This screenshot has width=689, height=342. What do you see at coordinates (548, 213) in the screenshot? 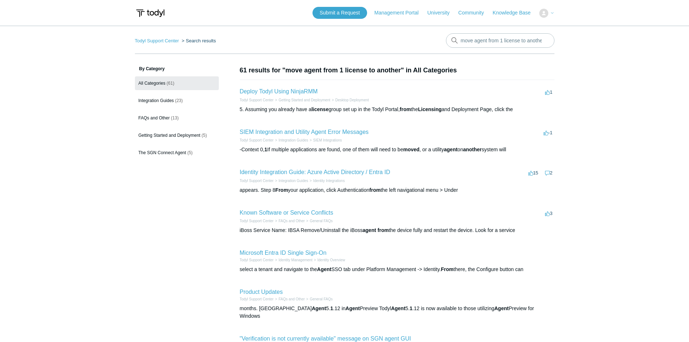
I see `span: 3` at bounding box center [548, 213].